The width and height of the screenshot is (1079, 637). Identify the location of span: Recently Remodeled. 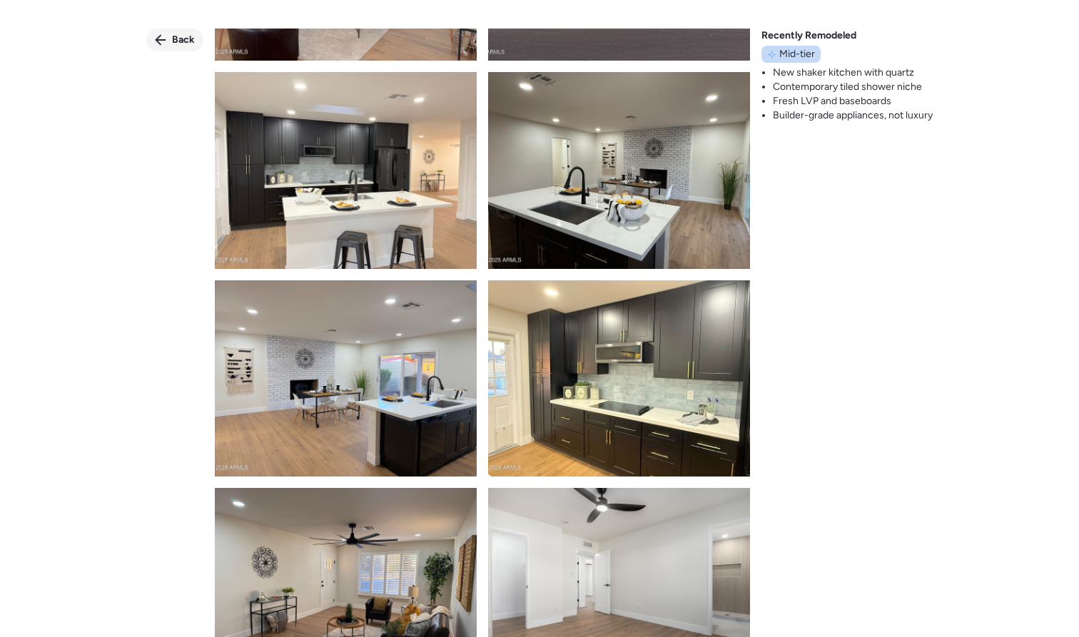
(809, 36).